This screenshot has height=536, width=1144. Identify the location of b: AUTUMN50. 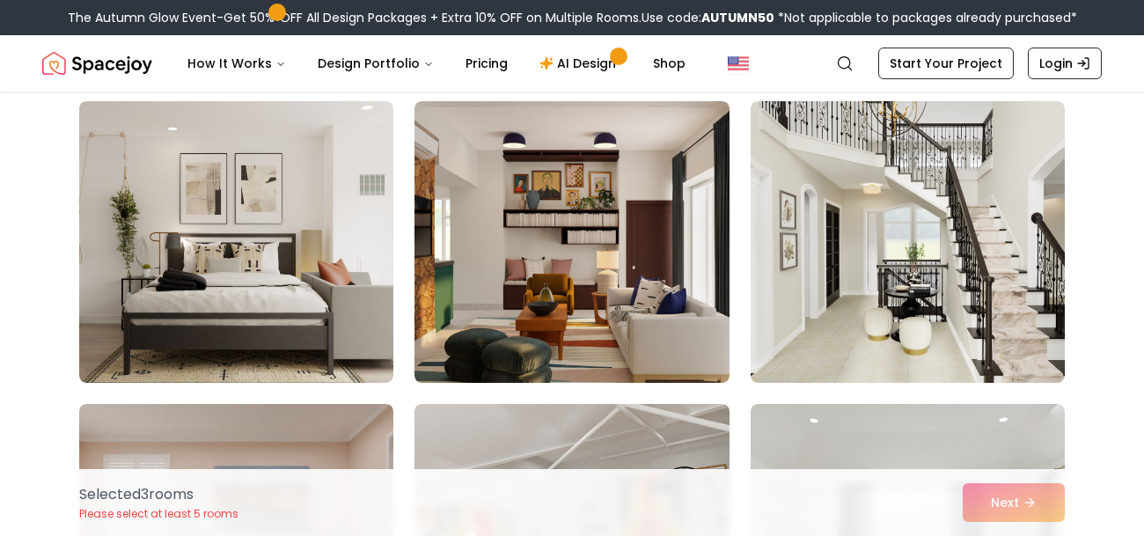
(737, 18).